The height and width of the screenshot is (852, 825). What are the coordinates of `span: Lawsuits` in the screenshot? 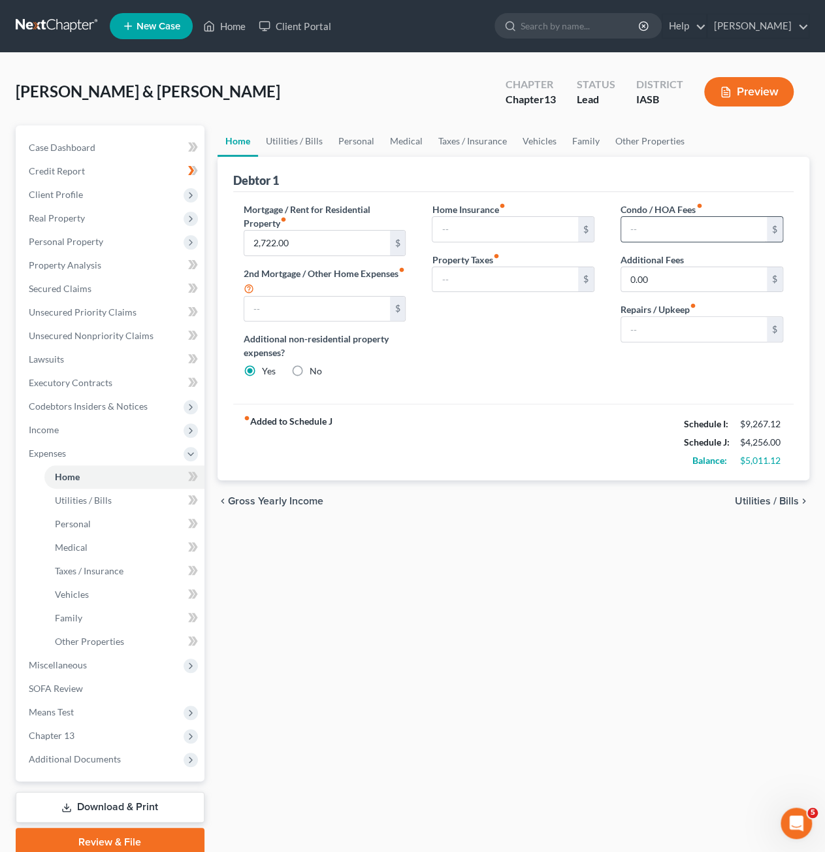 It's located at (46, 359).